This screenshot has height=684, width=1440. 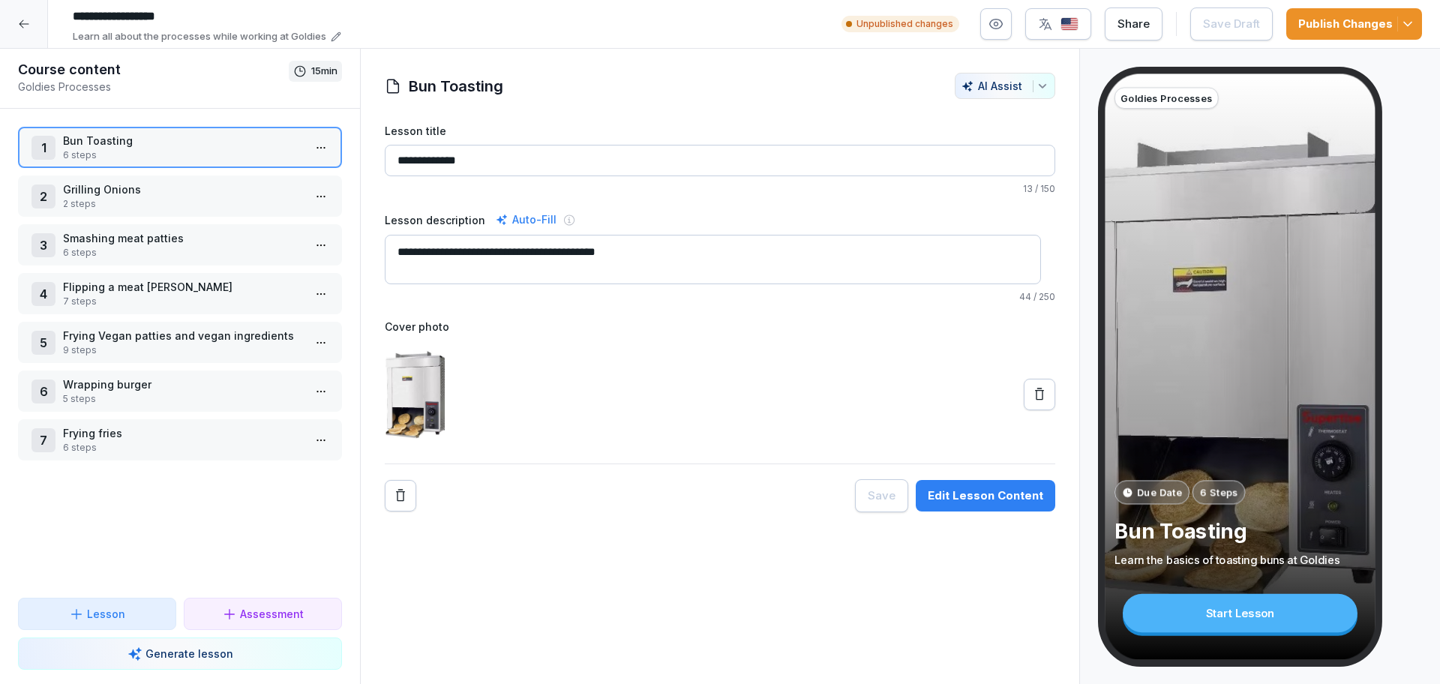 I want to click on button: Save, so click(x=881, y=496).